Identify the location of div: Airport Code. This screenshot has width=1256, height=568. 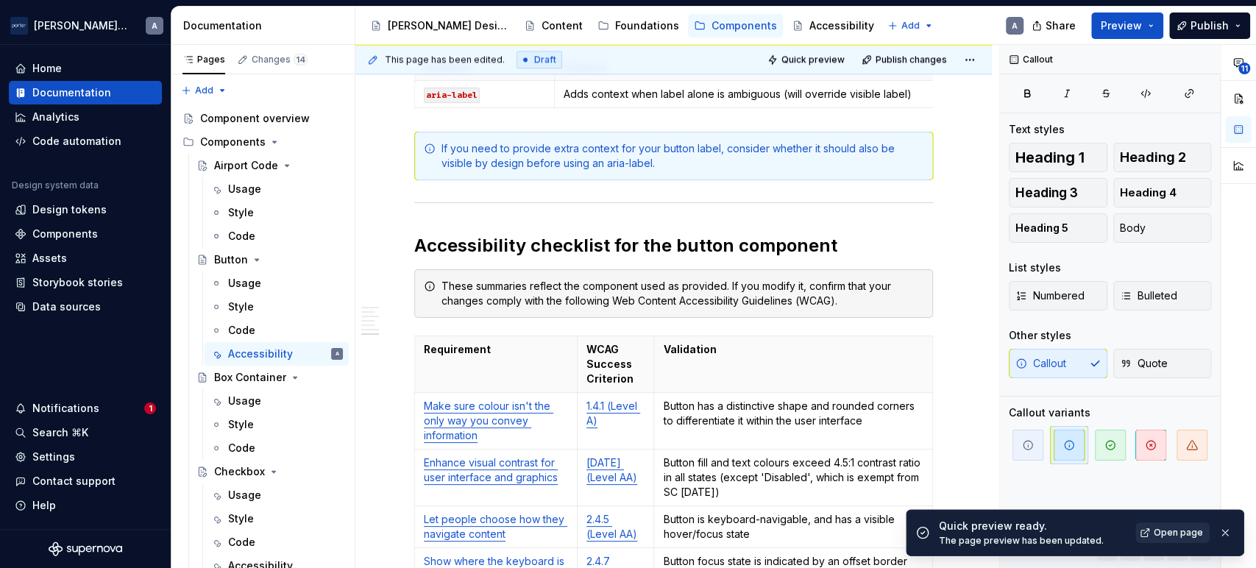
(246, 166).